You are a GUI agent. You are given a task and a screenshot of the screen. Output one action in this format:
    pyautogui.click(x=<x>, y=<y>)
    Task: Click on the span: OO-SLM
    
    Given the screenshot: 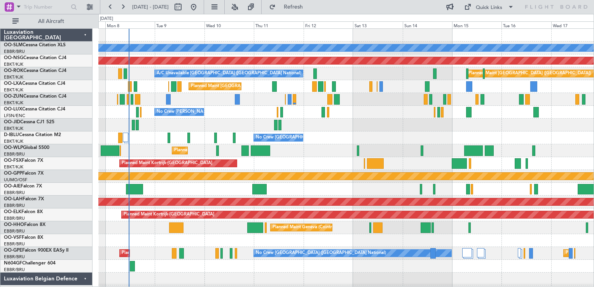 What is the action you would take?
    pyautogui.click(x=13, y=45)
    